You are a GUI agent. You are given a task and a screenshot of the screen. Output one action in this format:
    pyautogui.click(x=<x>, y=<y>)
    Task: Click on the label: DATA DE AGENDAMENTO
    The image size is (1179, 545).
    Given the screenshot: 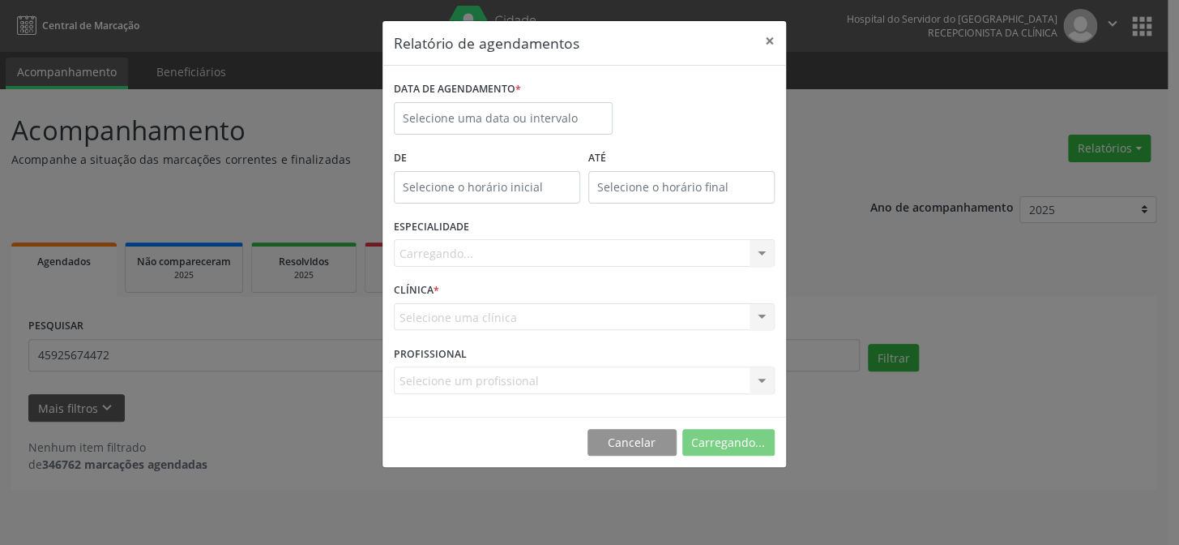 What is the action you would take?
    pyautogui.click(x=457, y=89)
    